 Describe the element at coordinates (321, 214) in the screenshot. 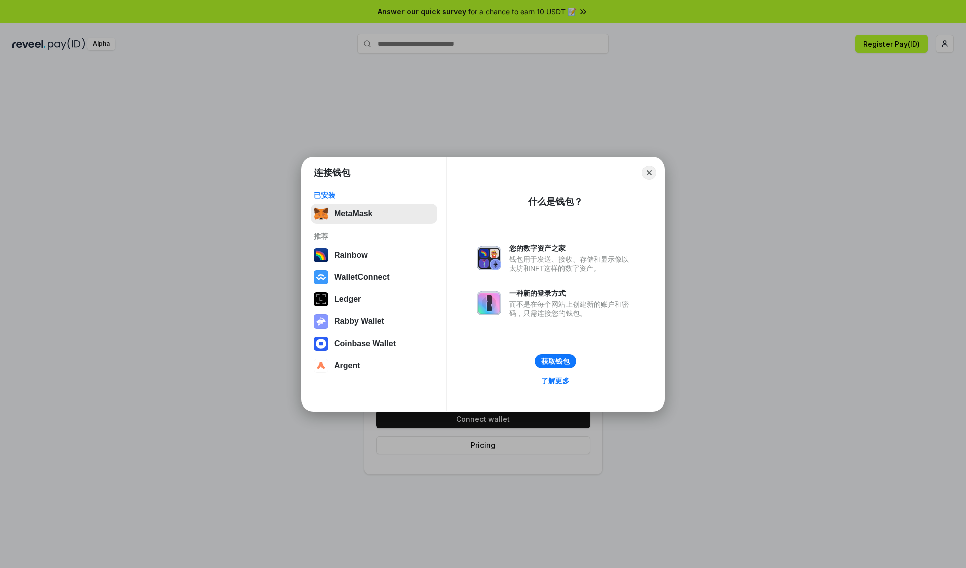

I see `img: svg+xml,%3Csvg%20fill%3D%22none%22%20height%3D%2233%22%20viewBox%3D%220%200%2035%2033%22%20width%...` at that location.